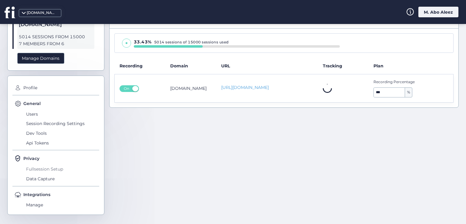  What do you see at coordinates (267, 66) in the screenshot?
I see `th: URL` at bounding box center [267, 66].